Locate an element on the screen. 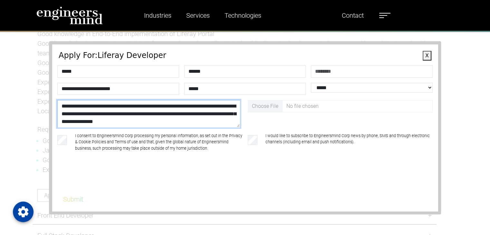  img: logo is located at coordinates (70, 15).